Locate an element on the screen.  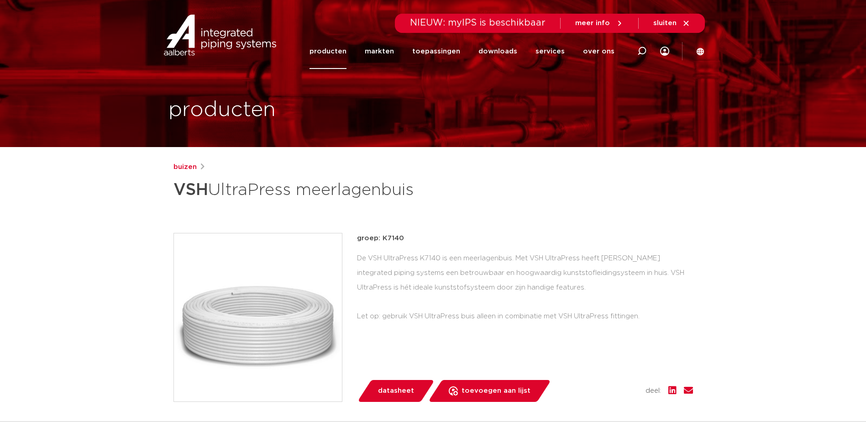
a: buizen is located at coordinates (185, 167).